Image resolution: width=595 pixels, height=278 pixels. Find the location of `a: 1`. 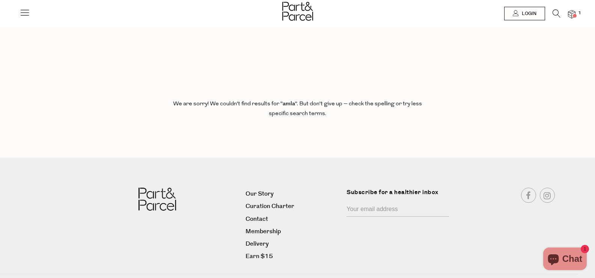

a: 1 is located at coordinates (572, 14).